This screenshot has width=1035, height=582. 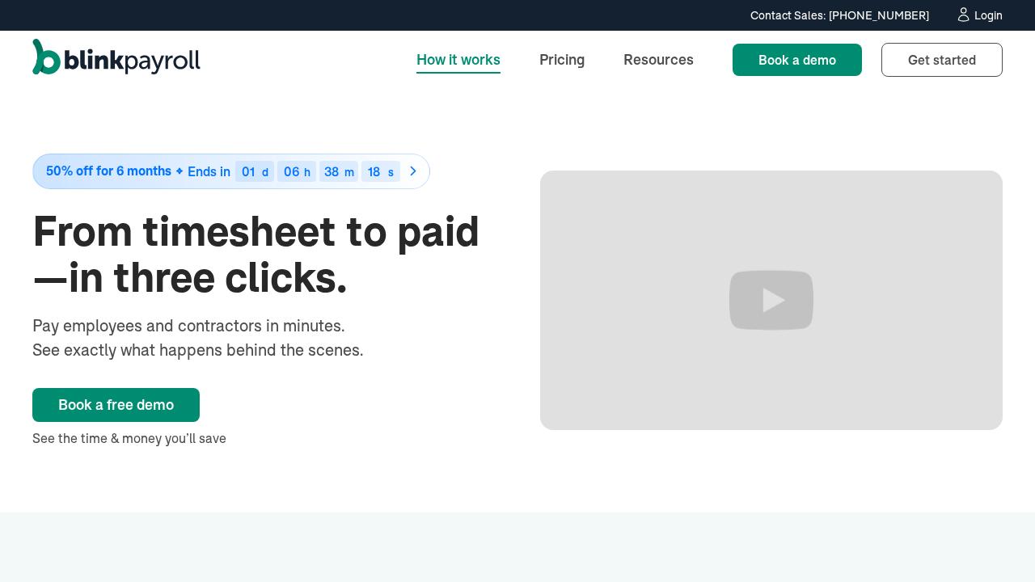 I want to click on a: Get started, so click(x=942, y=60).